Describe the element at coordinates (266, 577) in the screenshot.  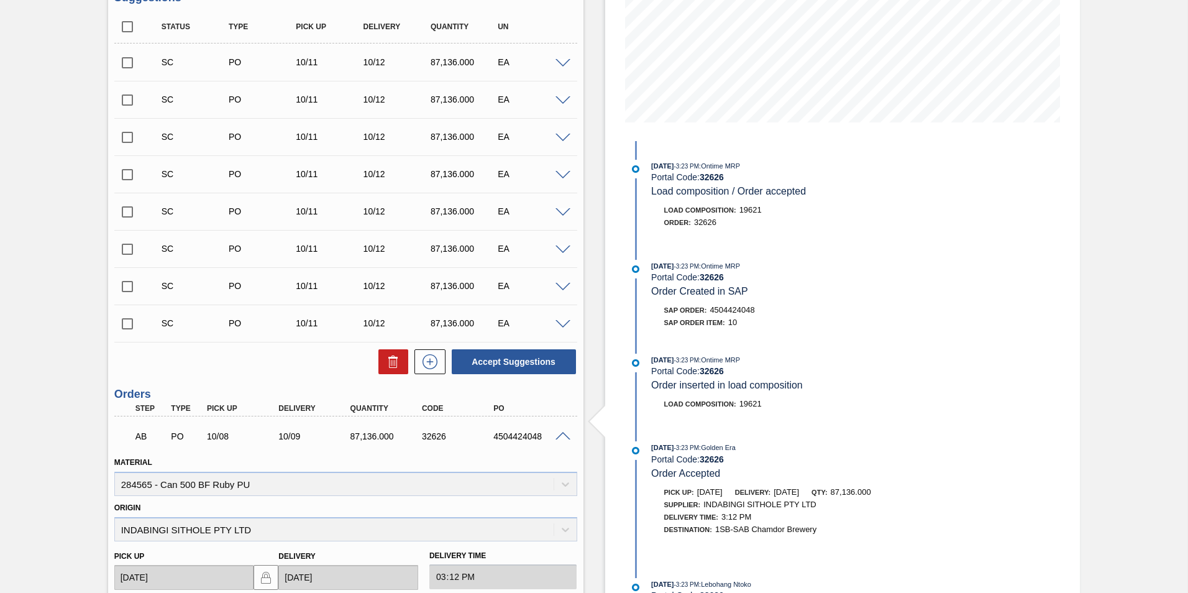
I see `button: locked` at that location.